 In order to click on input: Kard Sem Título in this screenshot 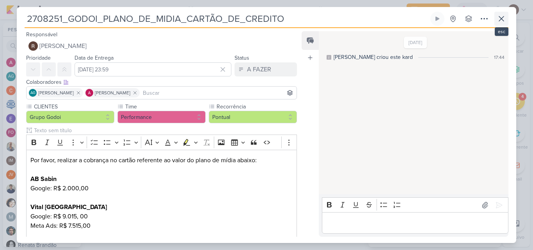, I will do `click(227, 19)`.